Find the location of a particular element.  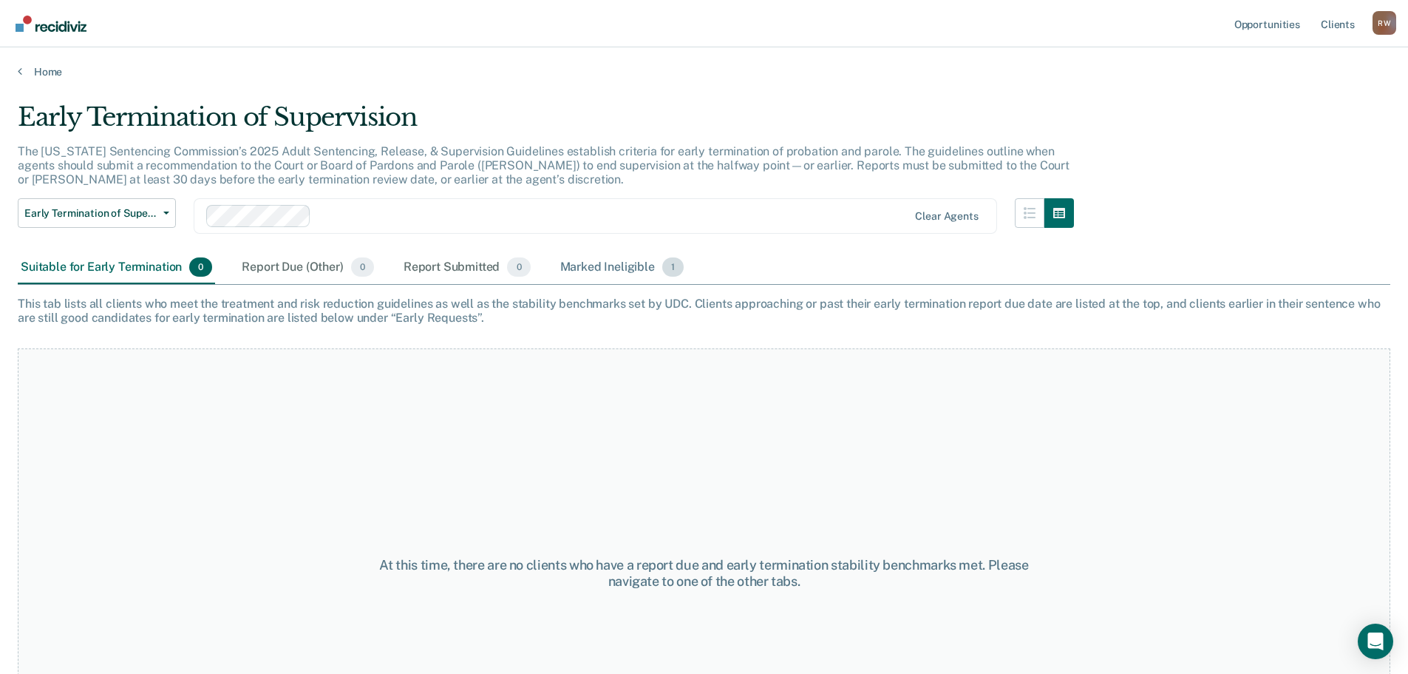

div: Report Due (Other)0 is located at coordinates (308, 268).